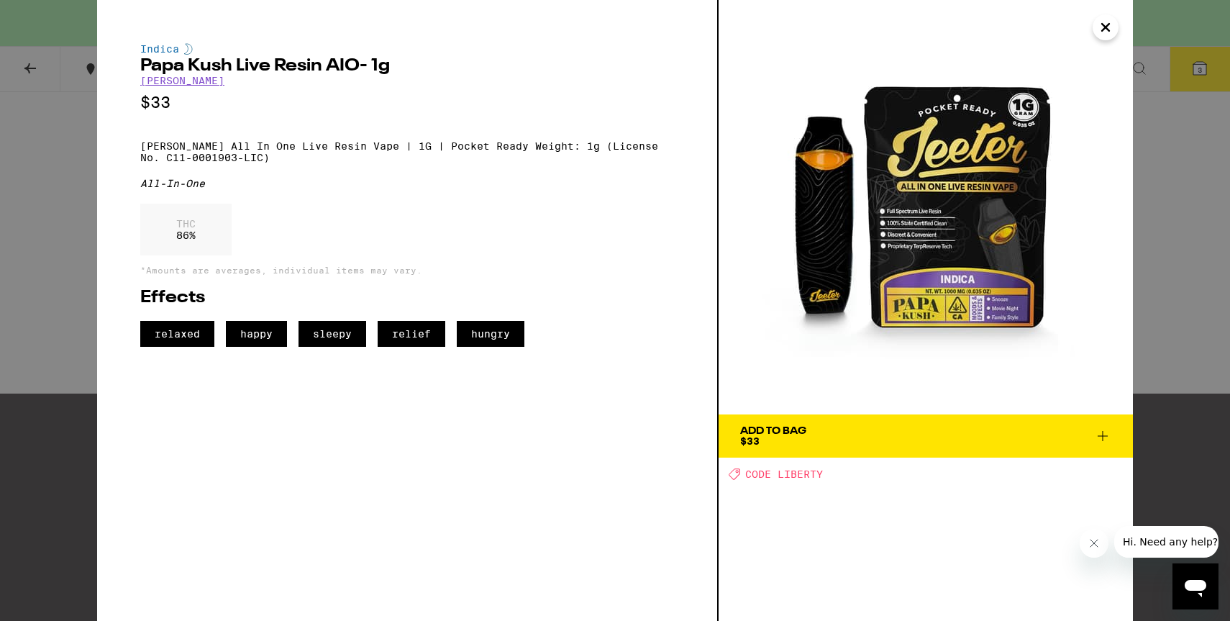 The image size is (1230, 621). I want to click on h2: Effects, so click(407, 298).